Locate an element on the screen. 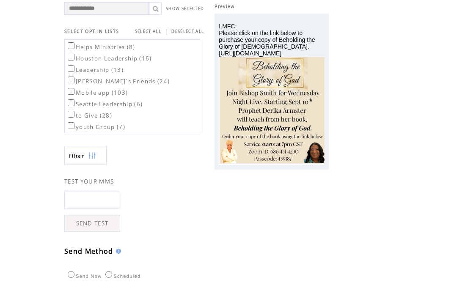  a: Filter is located at coordinates (86, 155).